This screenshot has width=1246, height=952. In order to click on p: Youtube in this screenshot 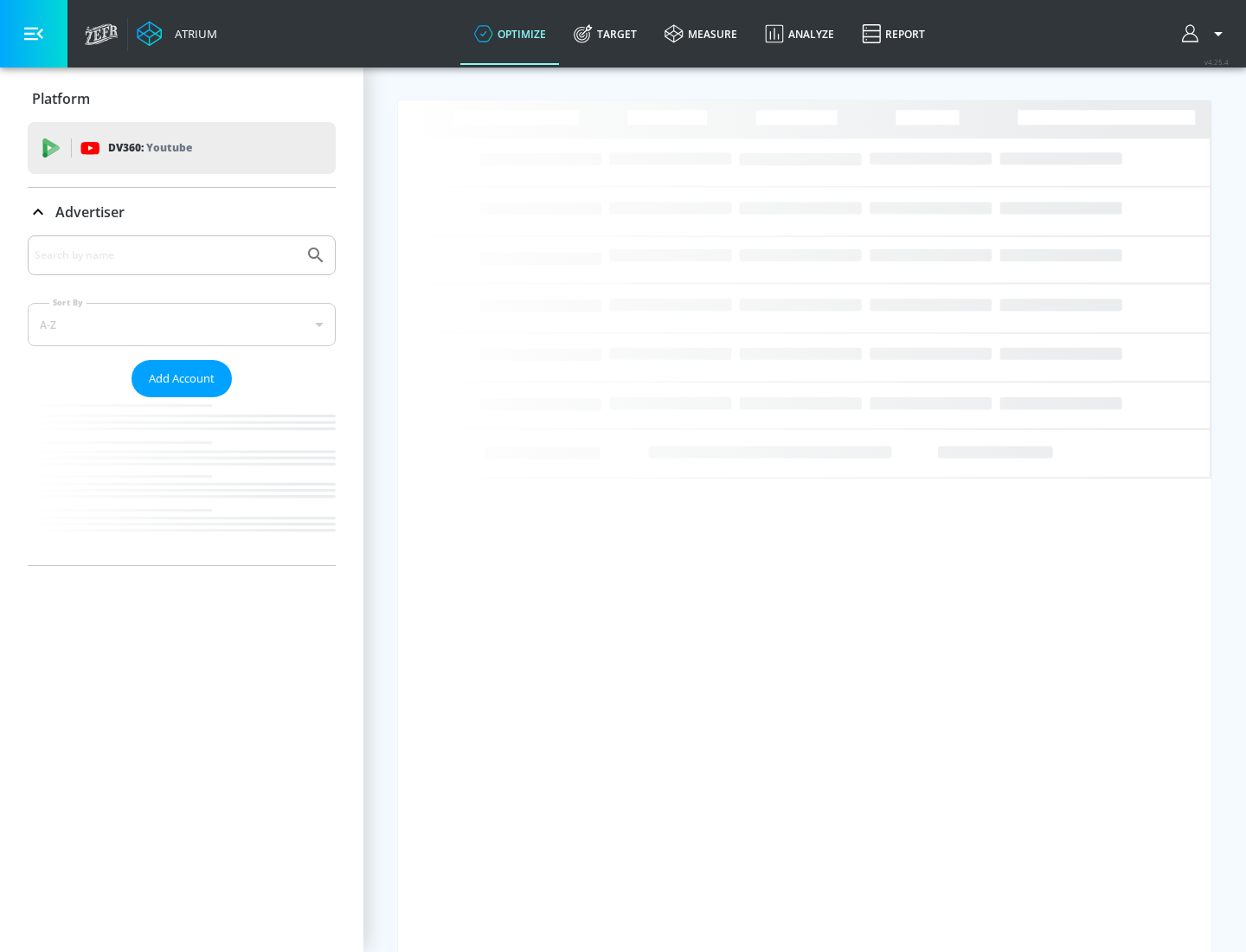, I will do `click(169, 147)`.